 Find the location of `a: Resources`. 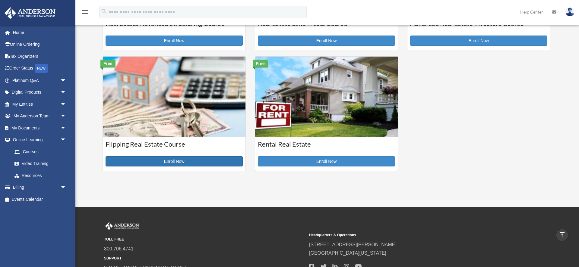

a: Resources is located at coordinates (42, 176).